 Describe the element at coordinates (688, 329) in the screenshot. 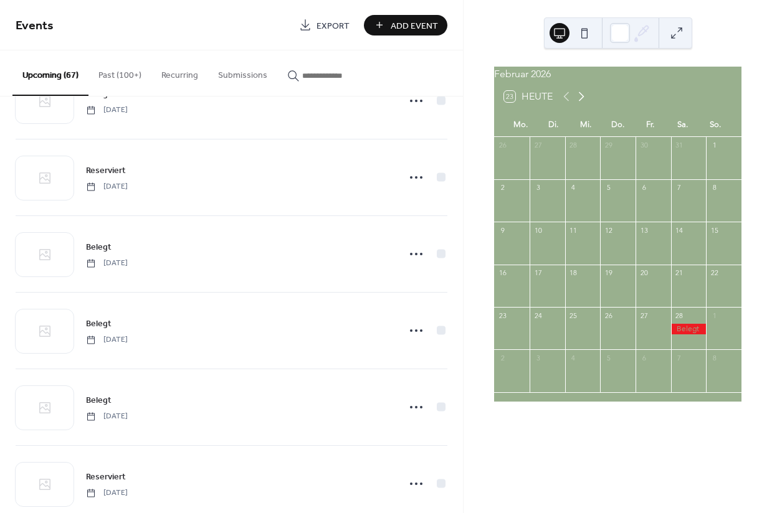

I see `div: Belegt` at that location.